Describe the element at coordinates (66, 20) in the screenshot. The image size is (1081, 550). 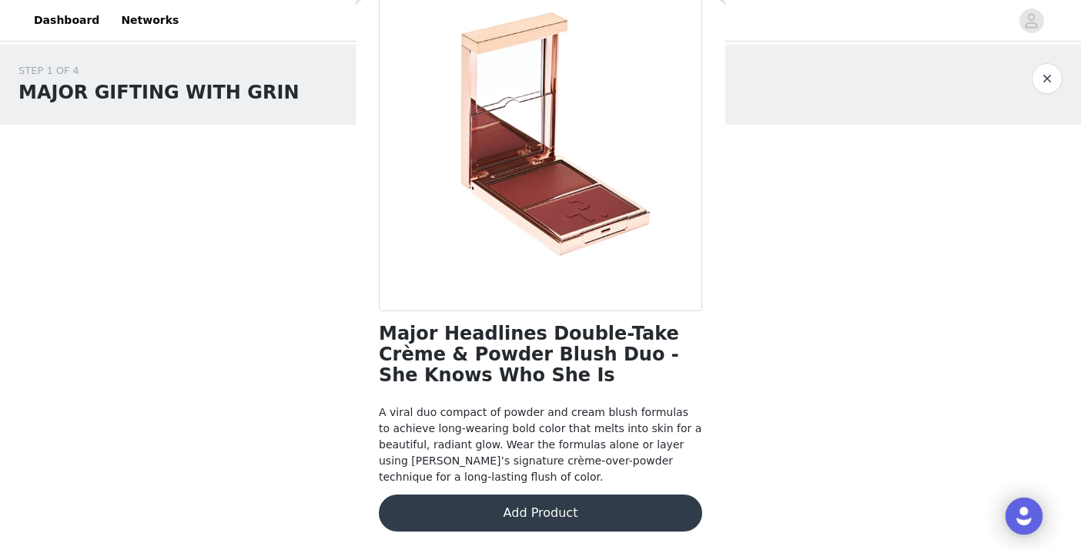
I see `a: Dashboard` at that location.